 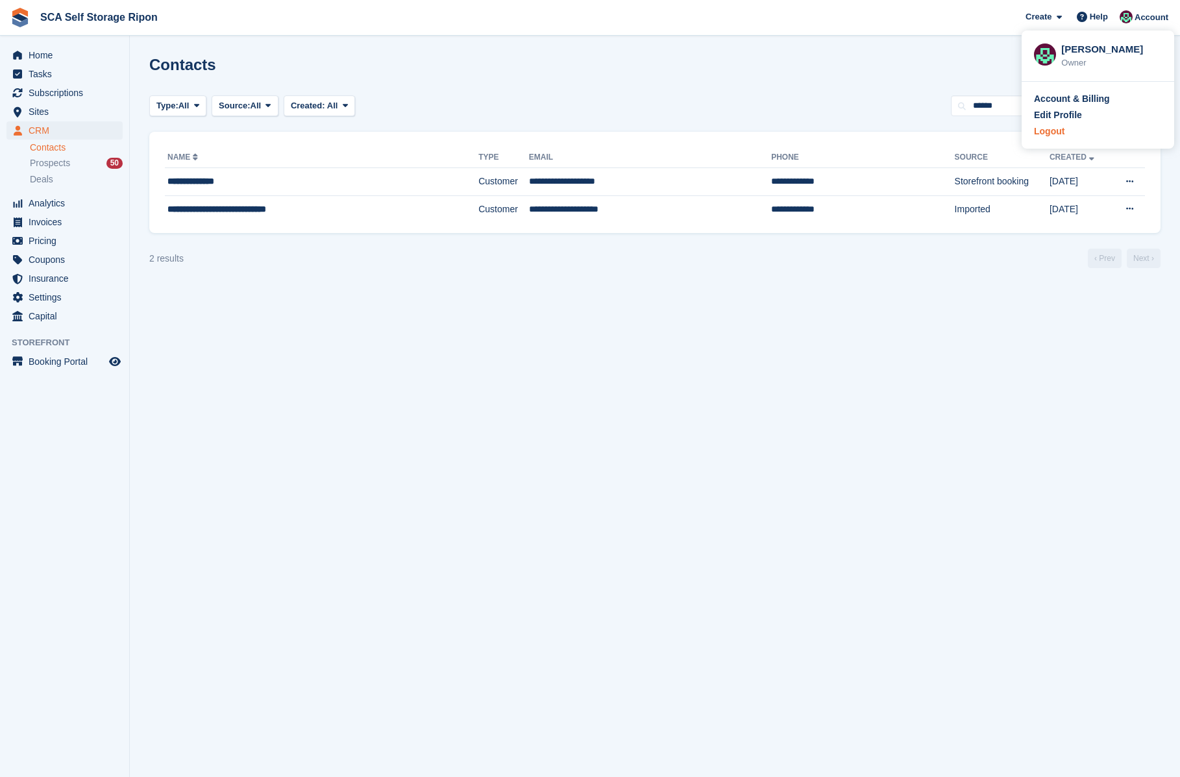 What do you see at coordinates (1002, 182) in the screenshot?
I see `td: Storefront booking` at bounding box center [1002, 182].